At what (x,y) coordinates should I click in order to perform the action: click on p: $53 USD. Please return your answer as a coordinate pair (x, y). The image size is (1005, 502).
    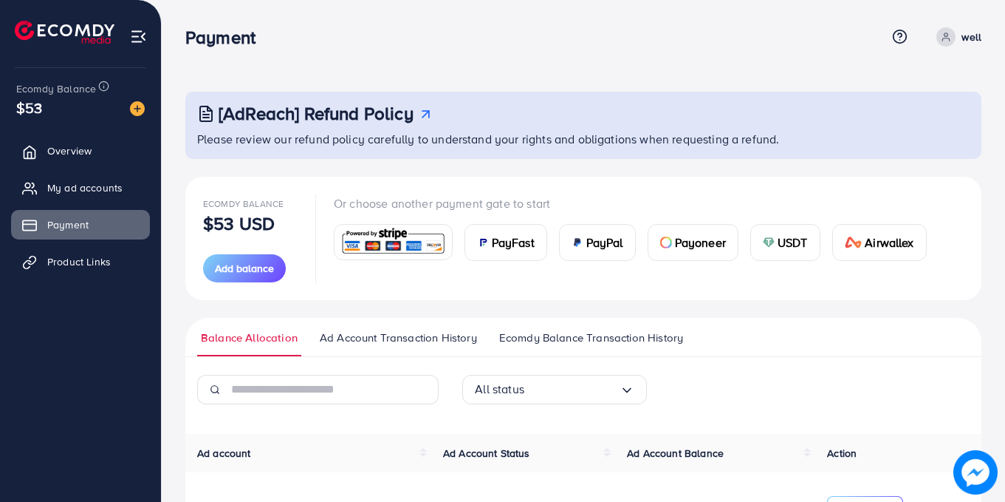
    Looking at the image, I should click on (239, 223).